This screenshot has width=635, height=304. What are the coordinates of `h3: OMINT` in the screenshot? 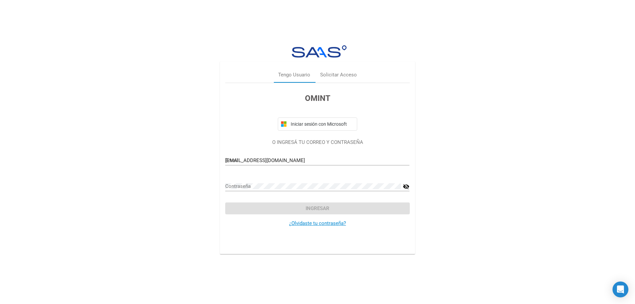 It's located at (317, 98).